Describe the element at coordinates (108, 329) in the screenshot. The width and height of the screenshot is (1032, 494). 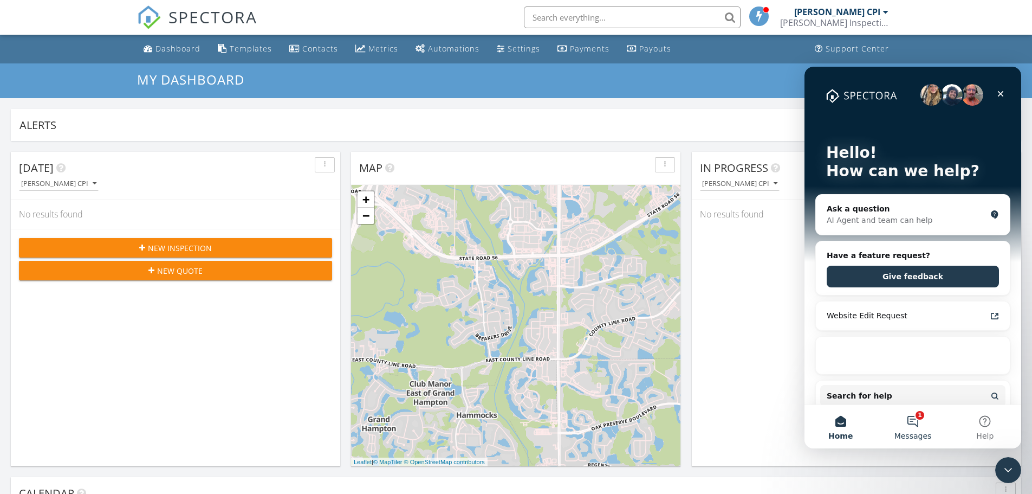
I see `button: Search for help` at that location.